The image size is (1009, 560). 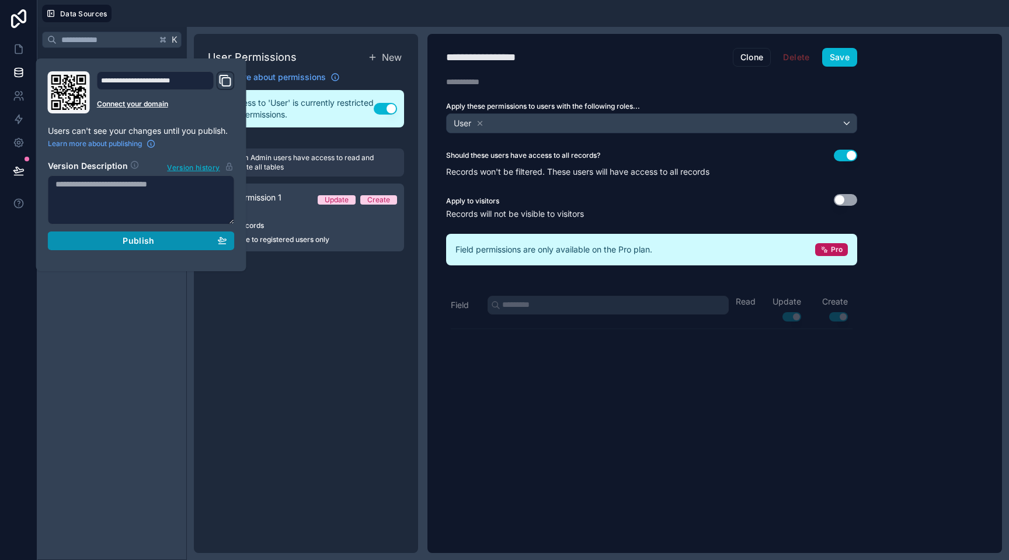 What do you see at coordinates (652, 172) in the screenshot?
I see `p: Records won't be filtered. These users will have access to all records` at bounding box center [652, 172].